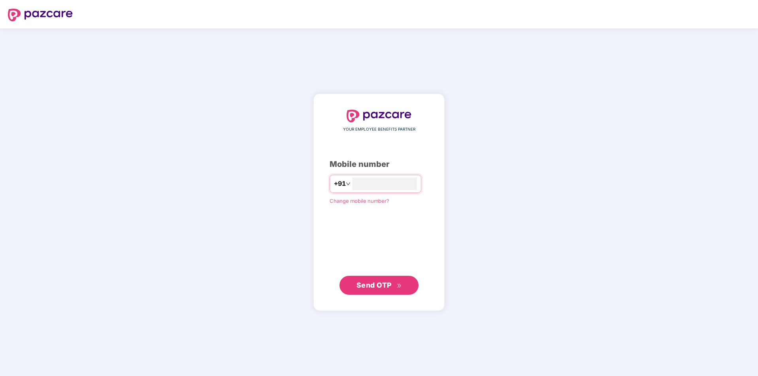 This screenshot has height=376, width=758. Describe the element at coordinates (379, 130) in the screenshot. I see `span: YOUR EMPLOYEE BENEFITS PARTNER` at that location.